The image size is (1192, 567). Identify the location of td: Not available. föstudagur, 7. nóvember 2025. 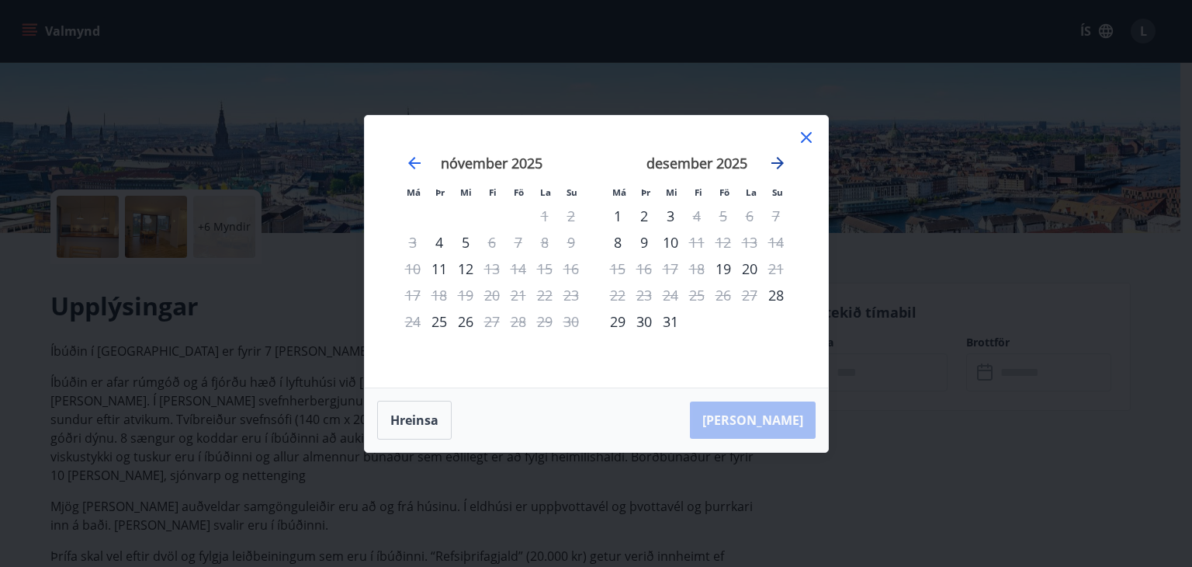
(519, 242).